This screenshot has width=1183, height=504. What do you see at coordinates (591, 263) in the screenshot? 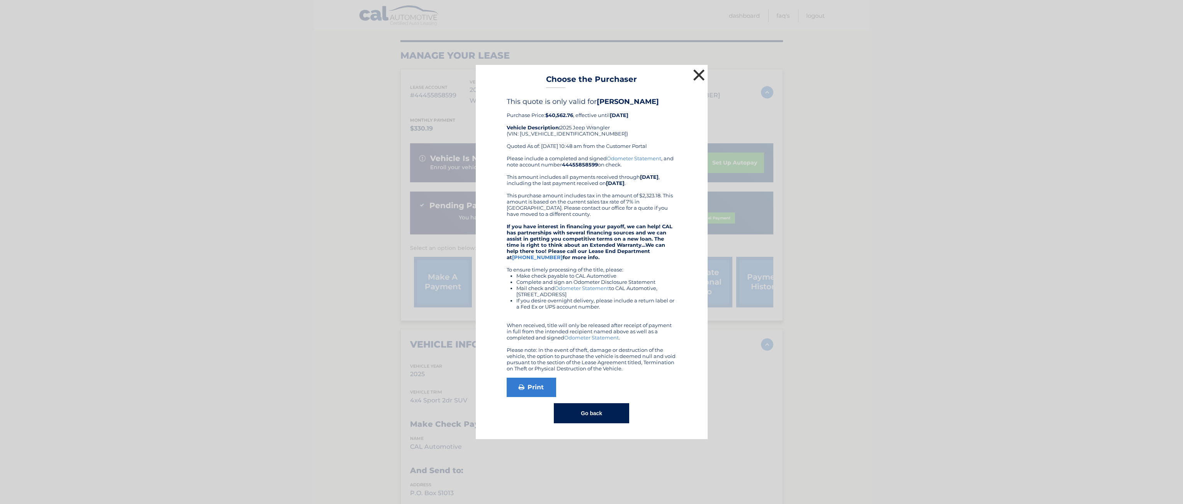
I see `div: Please include a completed and signed , and note account number on check. This amount includes al...` at bounding box center [591, 263].